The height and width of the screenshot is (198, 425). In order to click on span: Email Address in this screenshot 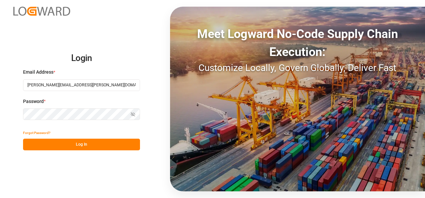, I will do `click(38, 72)`.